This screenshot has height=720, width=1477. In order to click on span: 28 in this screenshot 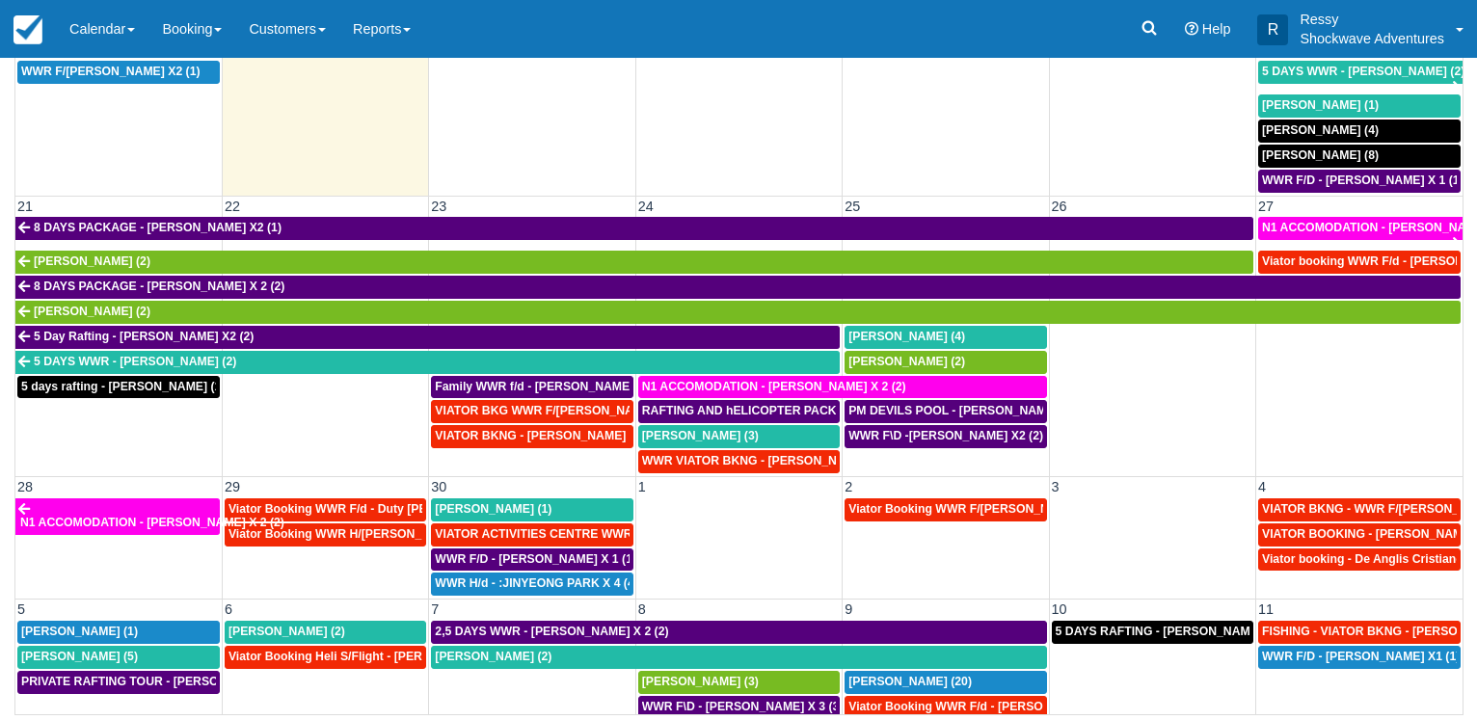, I will do `click(25, 487)`.